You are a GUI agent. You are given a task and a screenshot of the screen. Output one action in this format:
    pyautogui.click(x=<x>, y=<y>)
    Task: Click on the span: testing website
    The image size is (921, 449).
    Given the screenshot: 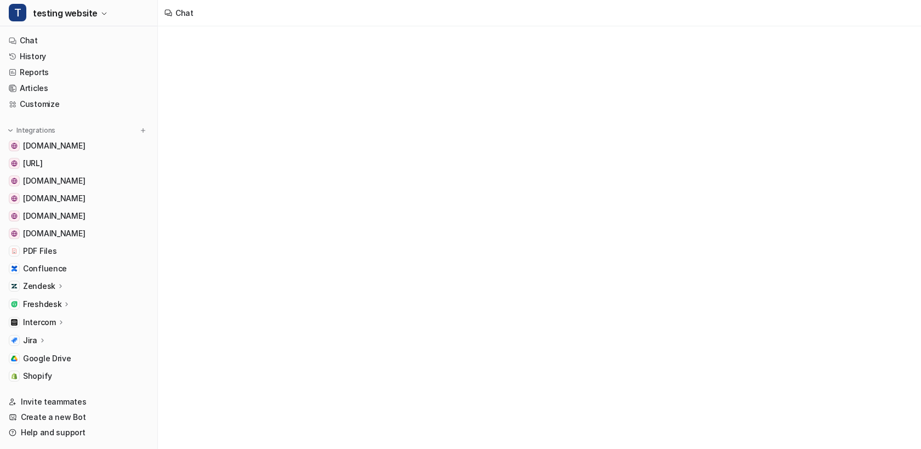 What is the action you would take?
    pyautogui.click(x=65, y=13)
    